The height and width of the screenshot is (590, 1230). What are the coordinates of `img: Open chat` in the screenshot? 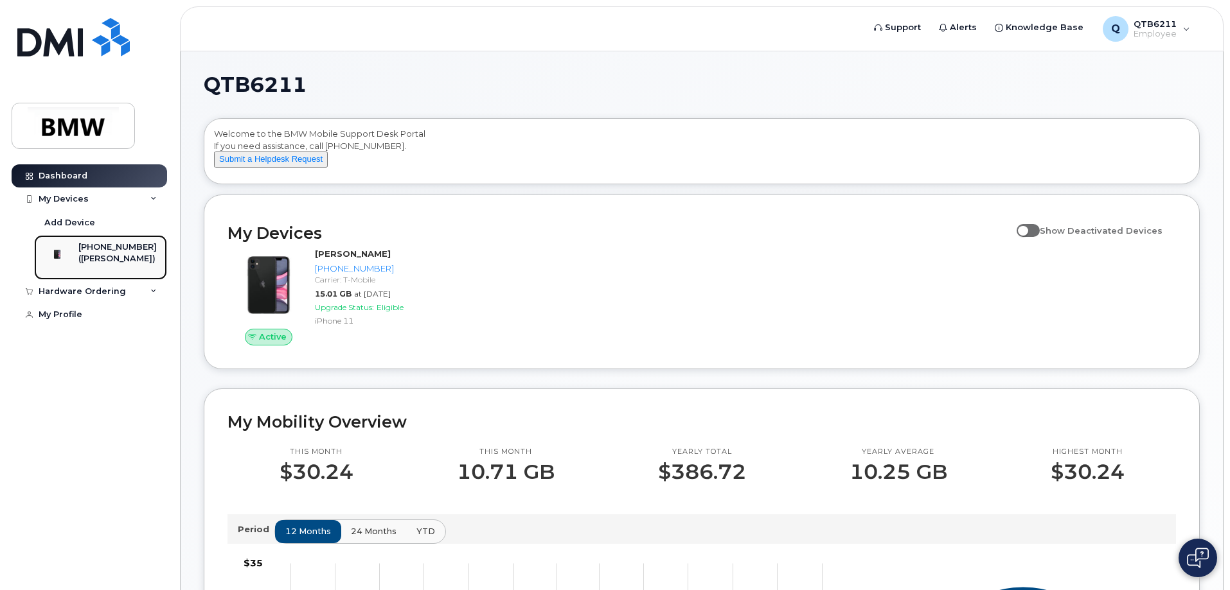 It's located at (1198, 558).